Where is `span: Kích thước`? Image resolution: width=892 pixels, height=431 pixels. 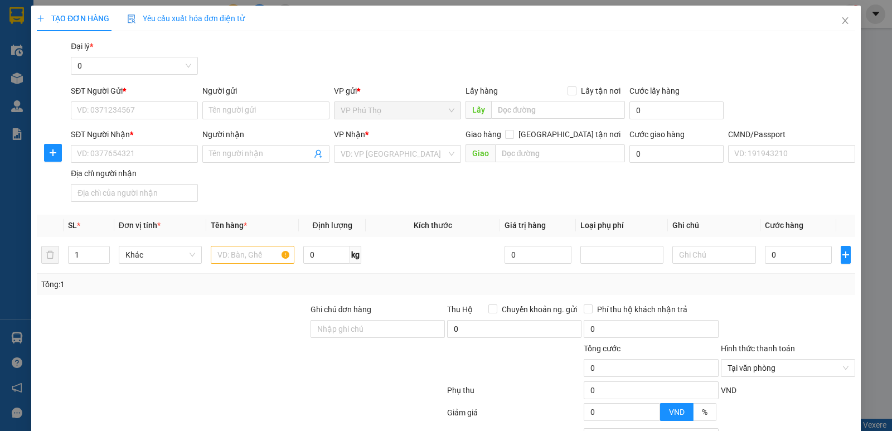 span: Kích thước is located at coordinates (433, 225).